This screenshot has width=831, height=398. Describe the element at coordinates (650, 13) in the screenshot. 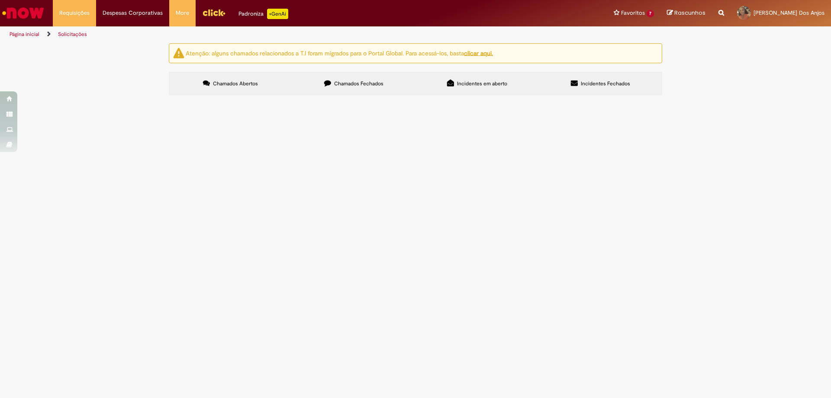

I see `span: 7` at that location.